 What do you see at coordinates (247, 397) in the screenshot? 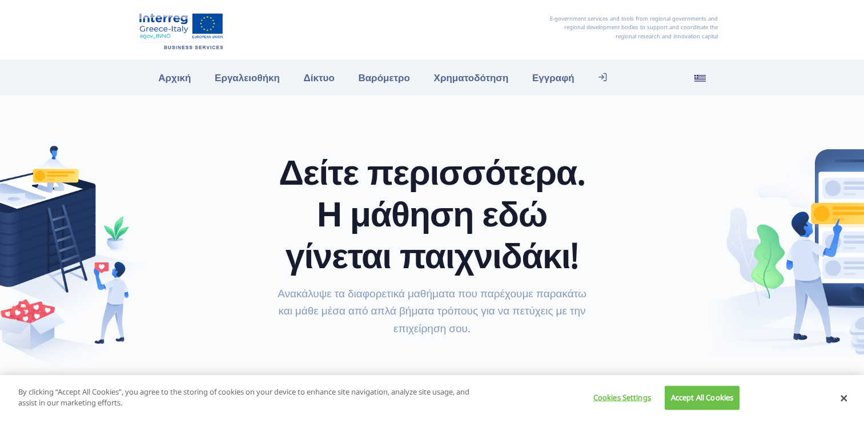
I see `p: By clicking “Accept All Cookies”, you agree to the storing of cookies on your device to enhance s...` at bounding box center [247, 397].